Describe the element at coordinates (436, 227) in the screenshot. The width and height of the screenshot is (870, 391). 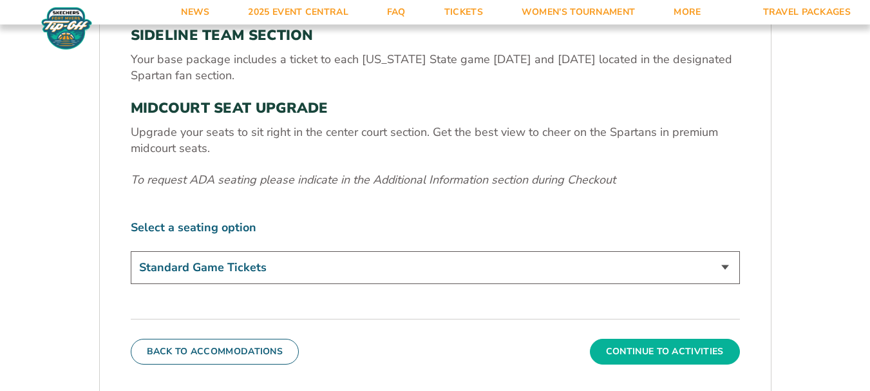
I see `label: Select a seating option` at that location.